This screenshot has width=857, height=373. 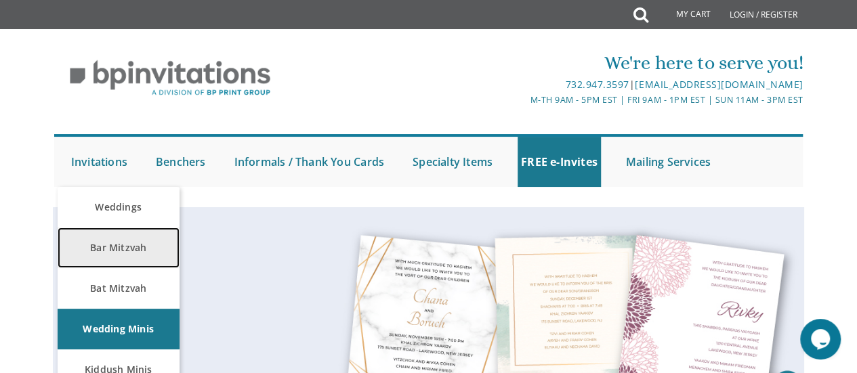 What do you see at coordinates (554, 100) in the screenshot?
I see `div: M-Th 9am - 5pm EST | Fri 9am - 1pm EST | Sun 11am - 3pm EST` at bounding box center [554, 100].